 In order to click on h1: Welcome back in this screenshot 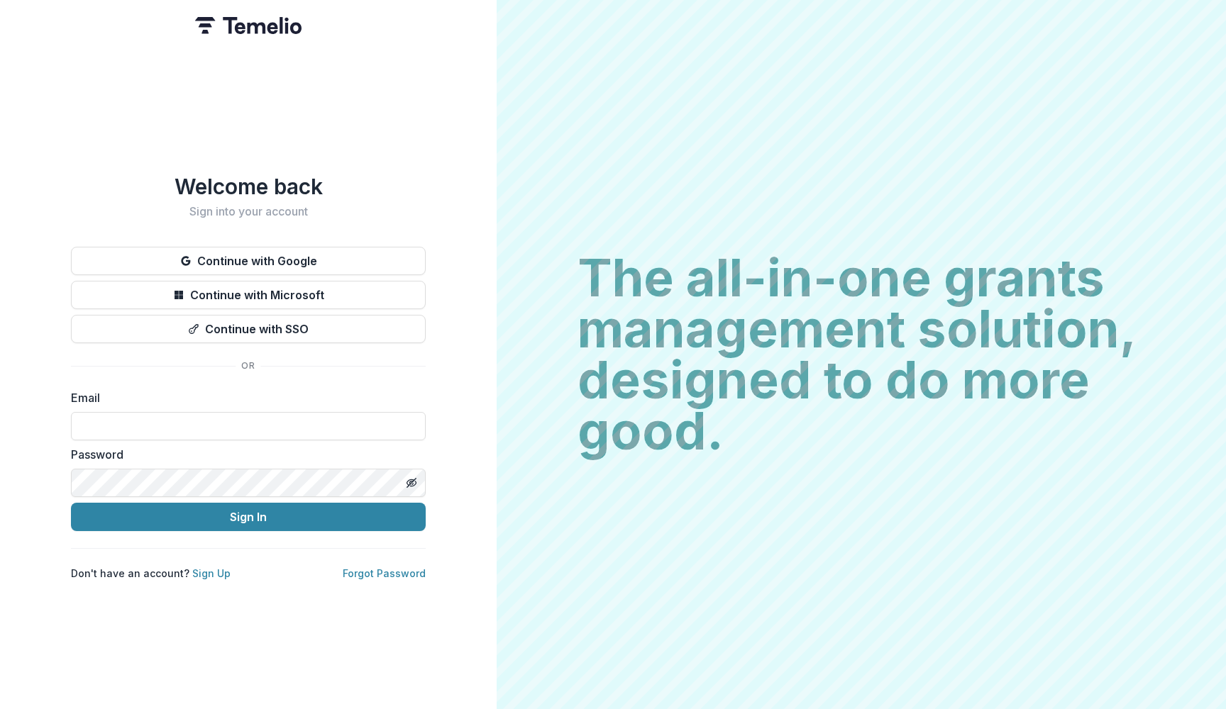, I will do `click(248, 187)`.